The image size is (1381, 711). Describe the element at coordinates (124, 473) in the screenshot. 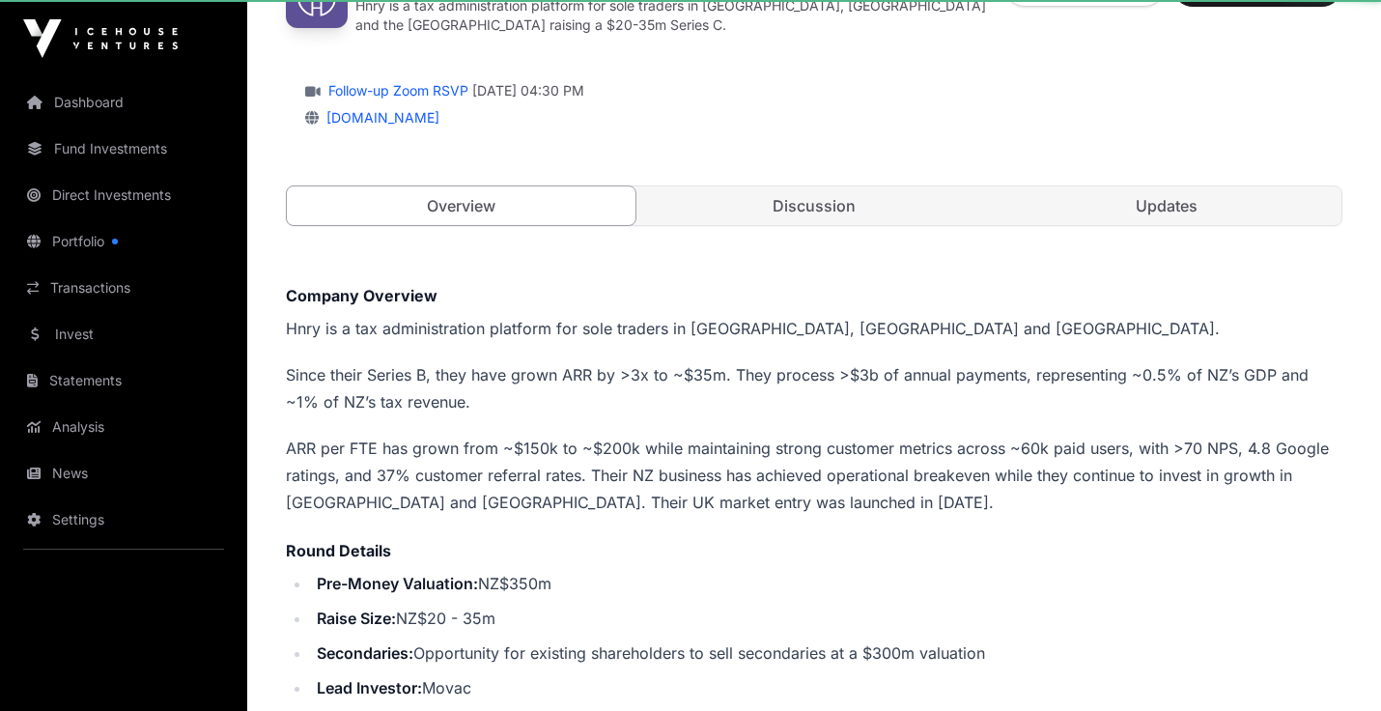

I see `a: News` at that location.